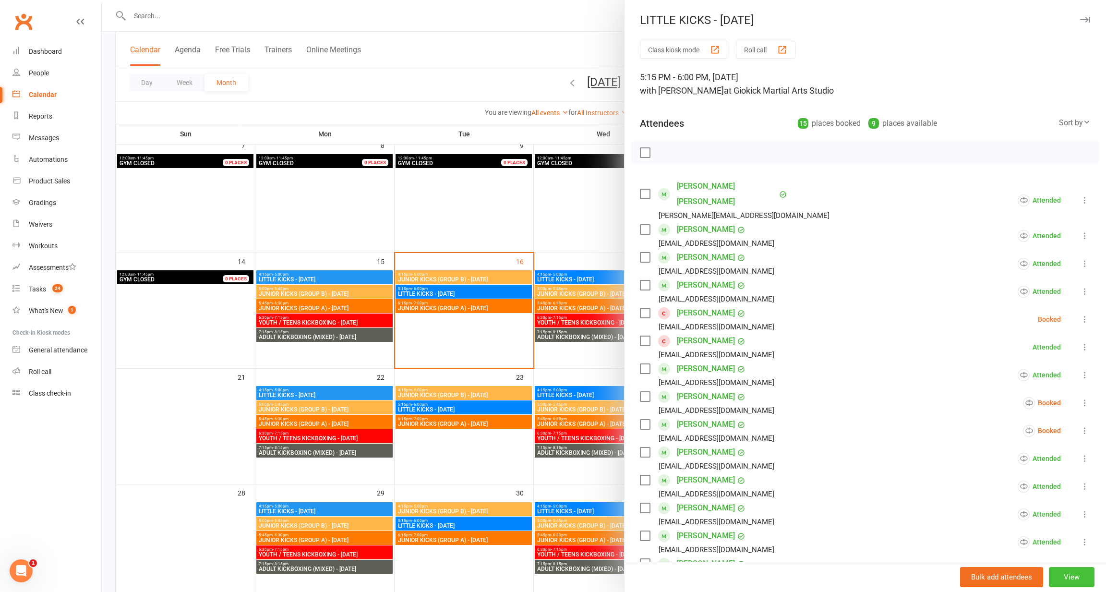 Image resolution: width=1106 pixels, height=592 pixels. What do you see at coordinates (57, 311) in the screenshot?
I see `a: What's New1` at bounding box center [57, 311].